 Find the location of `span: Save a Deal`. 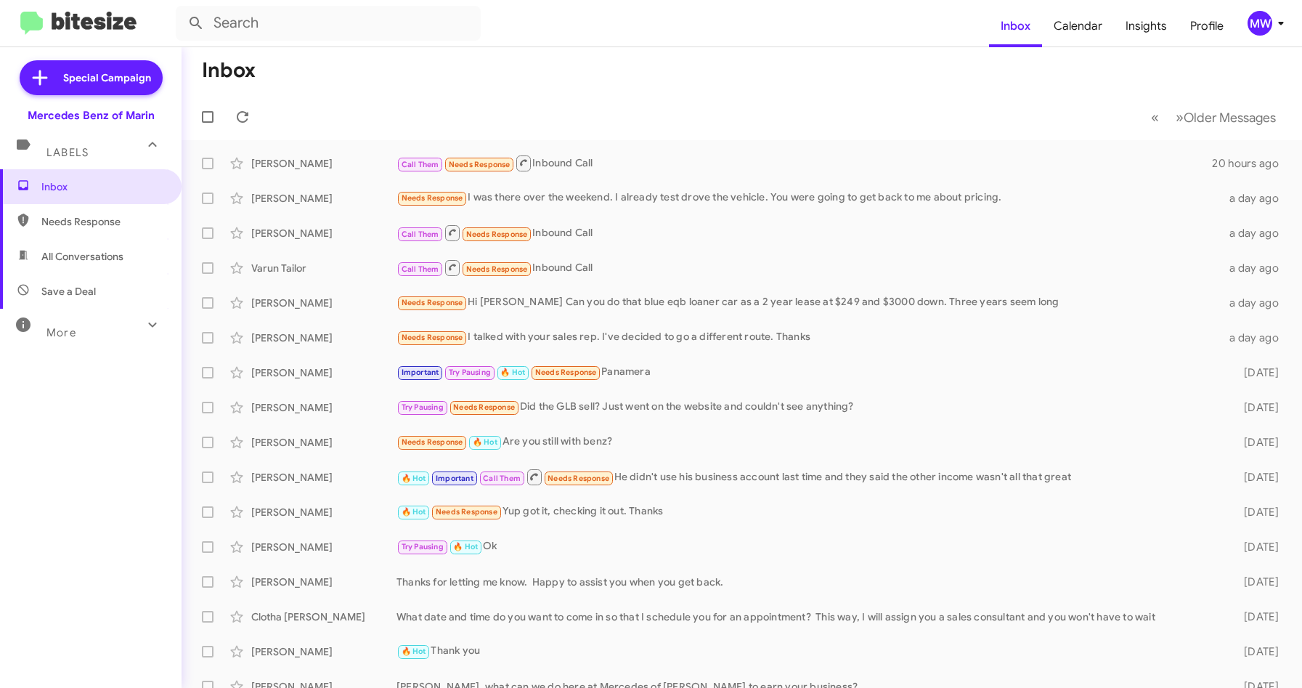

span: Save a Deal is located at coordinates (68, 291).